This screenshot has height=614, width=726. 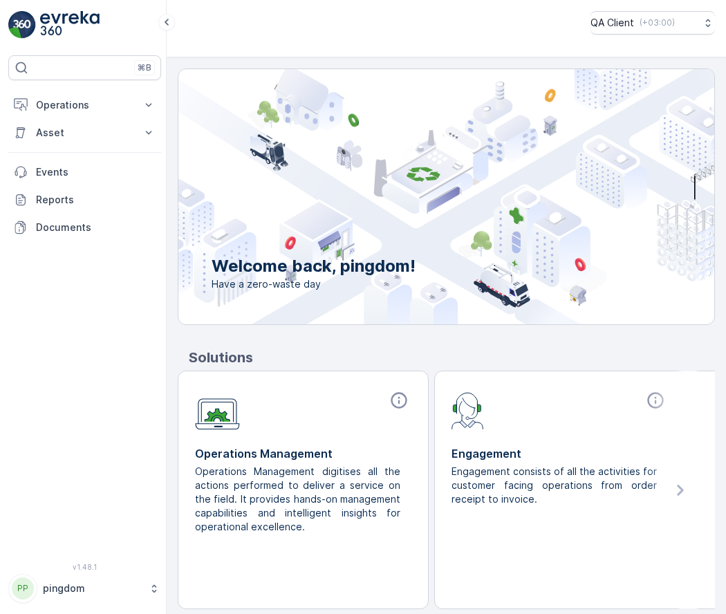 What do you see at coordinates (23, 588) in the screenshot?
I see `div: PP` at bounding box center [23, 588].